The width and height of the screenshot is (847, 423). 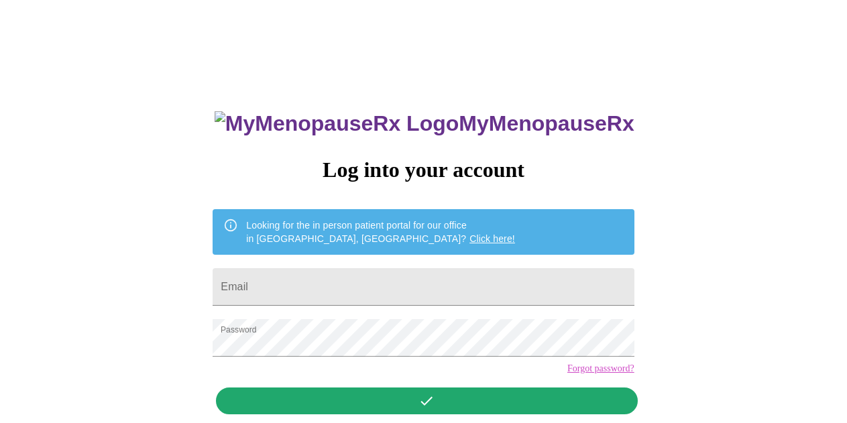 I want to click on h3: MyMenopauseRx, so click(x=424, y=123).